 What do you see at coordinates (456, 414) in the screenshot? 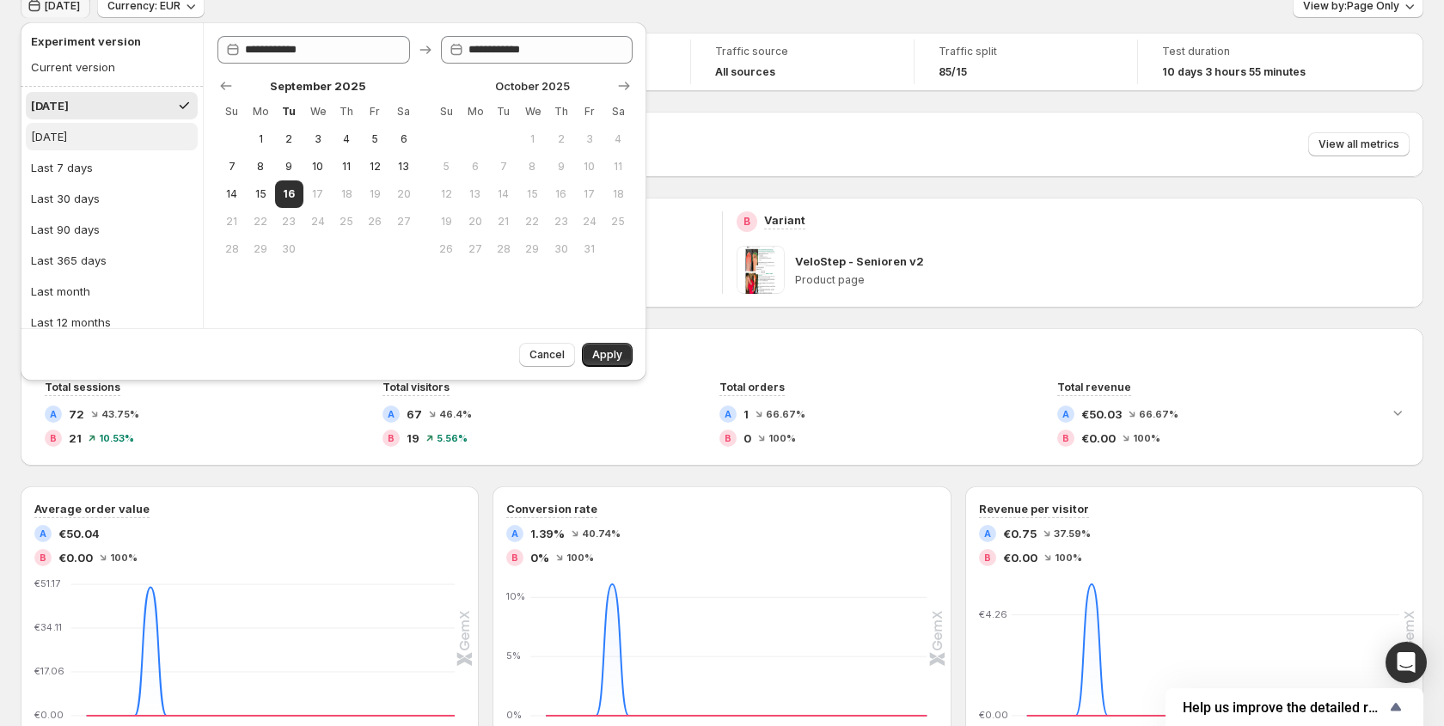
I see `span: 46.4 %` at bounding box center [456, 414].